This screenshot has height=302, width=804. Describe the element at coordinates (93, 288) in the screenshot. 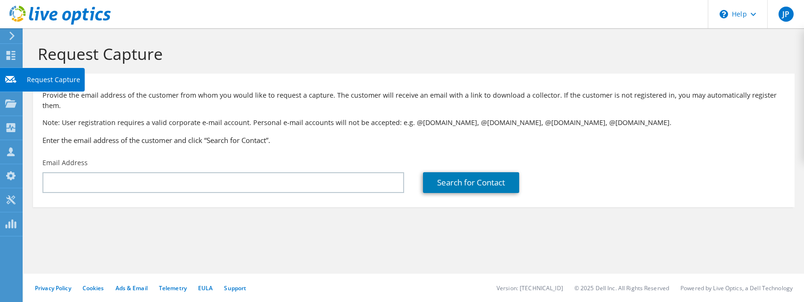

I see `a: Cookies` at that location.